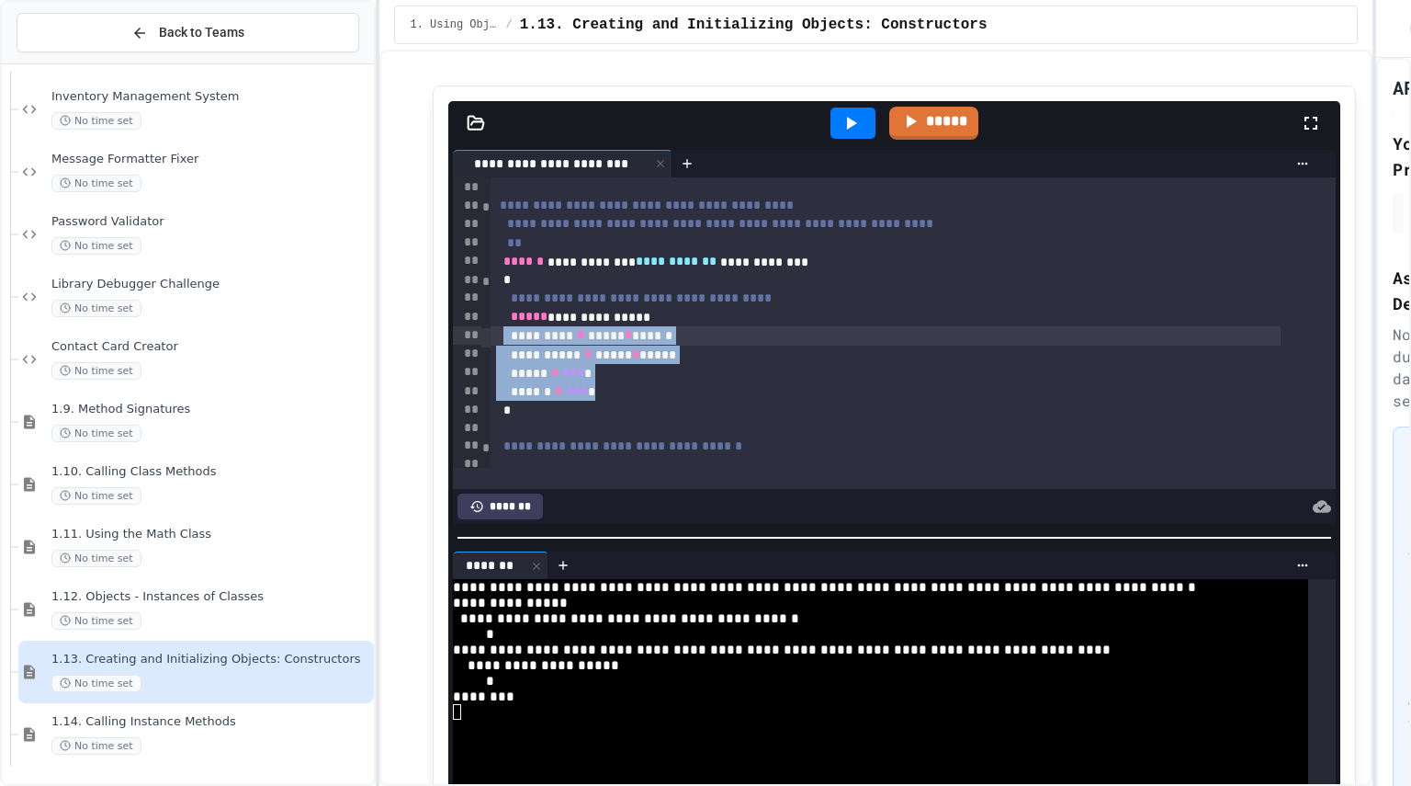  What do you see at coordinates (201, 32) in the screenshot?
I see `span: Back to Teams` at bounding box center [201, 32].